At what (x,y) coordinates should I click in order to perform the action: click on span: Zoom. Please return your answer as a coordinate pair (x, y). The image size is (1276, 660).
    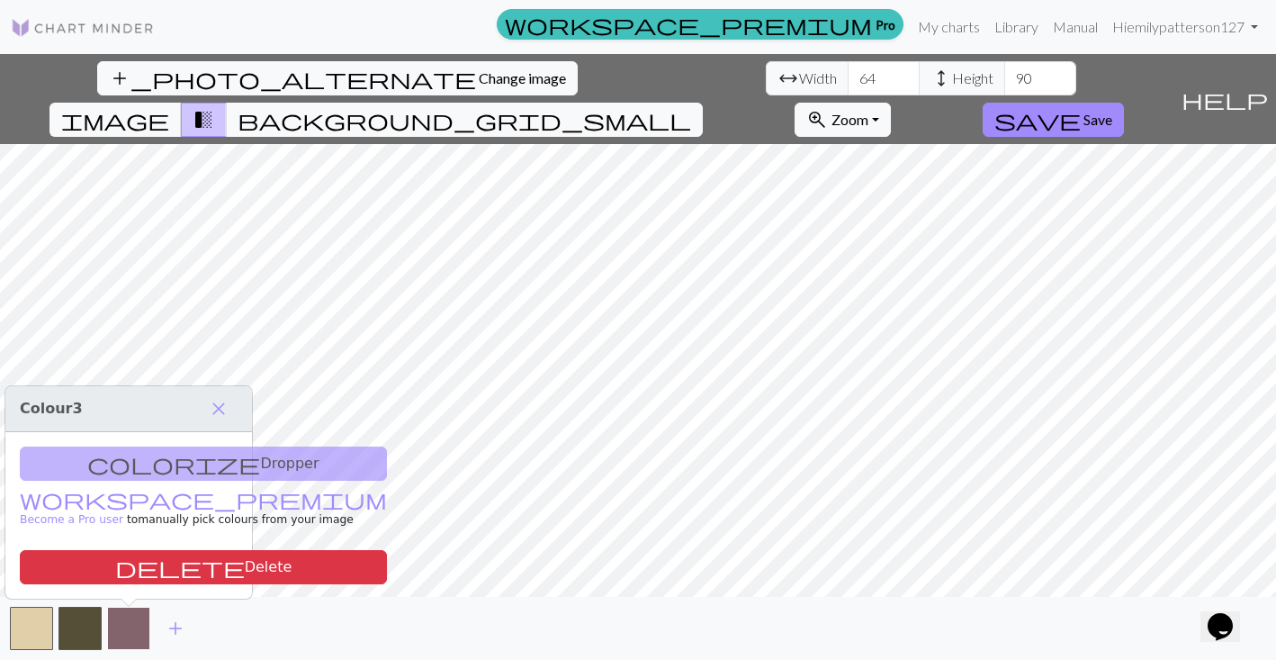
    Looking at the image, I should click on (849, 119).